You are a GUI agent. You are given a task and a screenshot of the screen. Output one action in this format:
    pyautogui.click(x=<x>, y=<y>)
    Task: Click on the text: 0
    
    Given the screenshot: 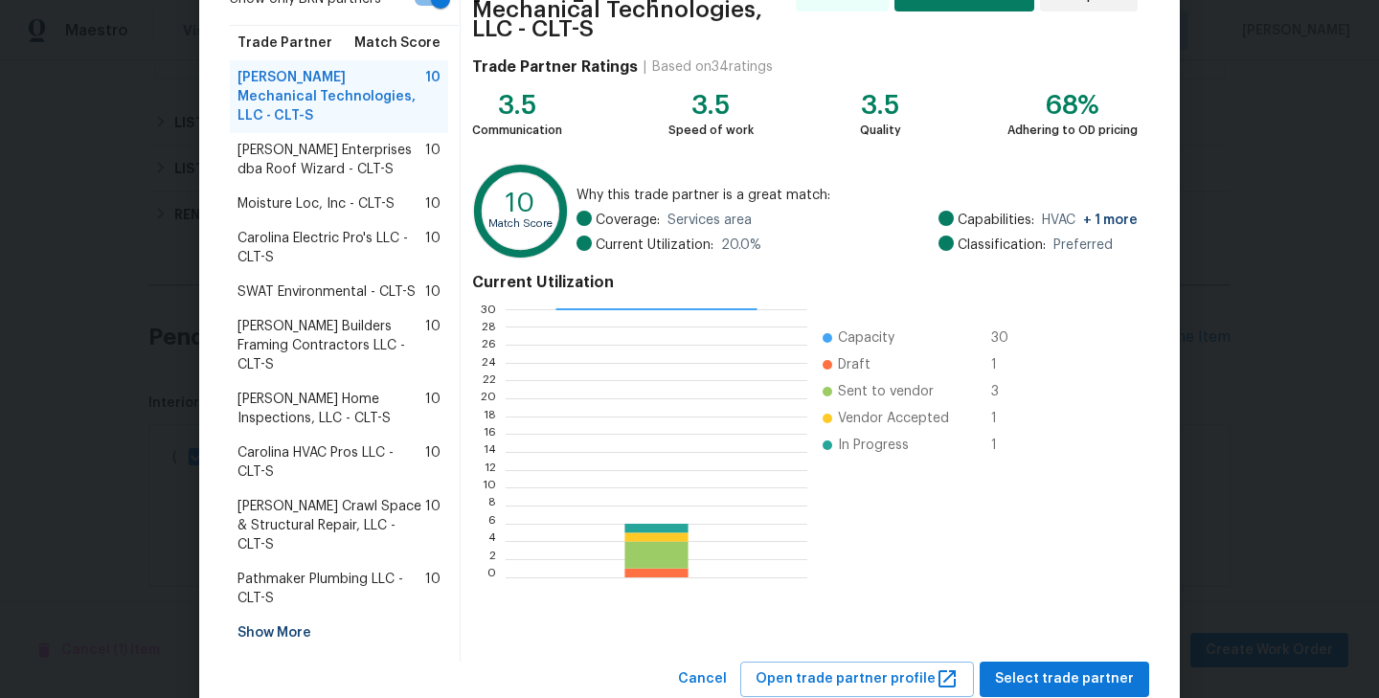 What is the action you would take?
    pyautogui.click(x=491, y=578)
    